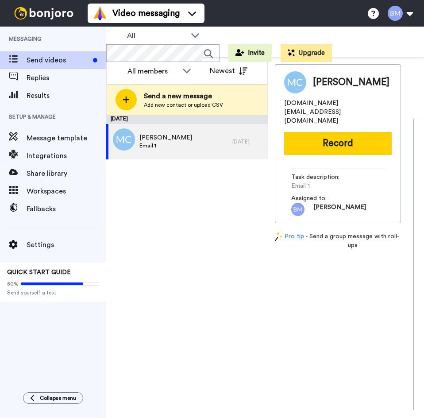  Describe the element at coordinates (298, 209) in the screenshot. I see `img: bm.png` at that location.